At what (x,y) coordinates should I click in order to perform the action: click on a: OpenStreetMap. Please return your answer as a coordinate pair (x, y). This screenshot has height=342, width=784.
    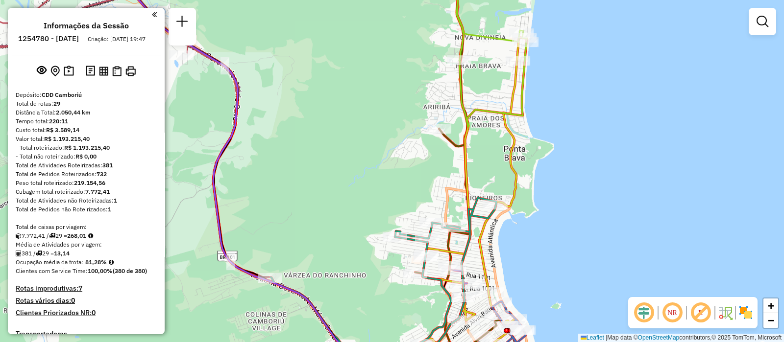
    Looking at the image, I should click on (658, 338).